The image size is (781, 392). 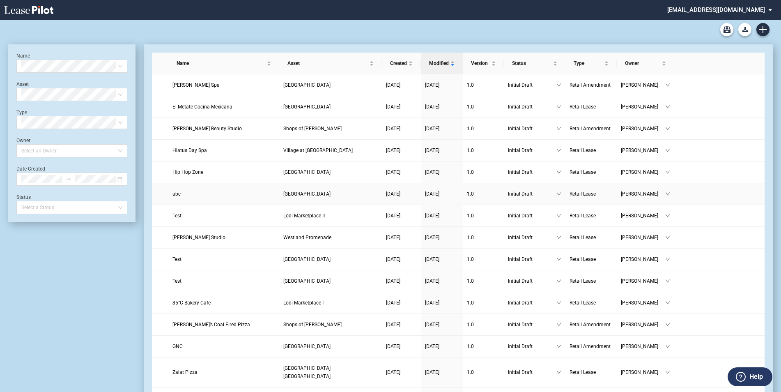 I want to click on th: Owner, so click(x=646, y=63).